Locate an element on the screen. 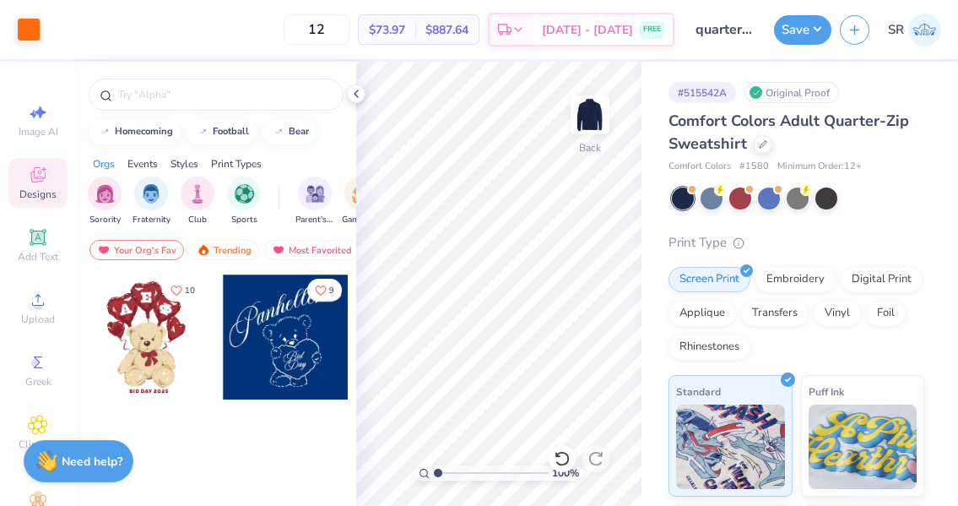 Image resolution: width=958 pixels, height=506 pixels. strong: Need help? is located at coordinates (92, 461).